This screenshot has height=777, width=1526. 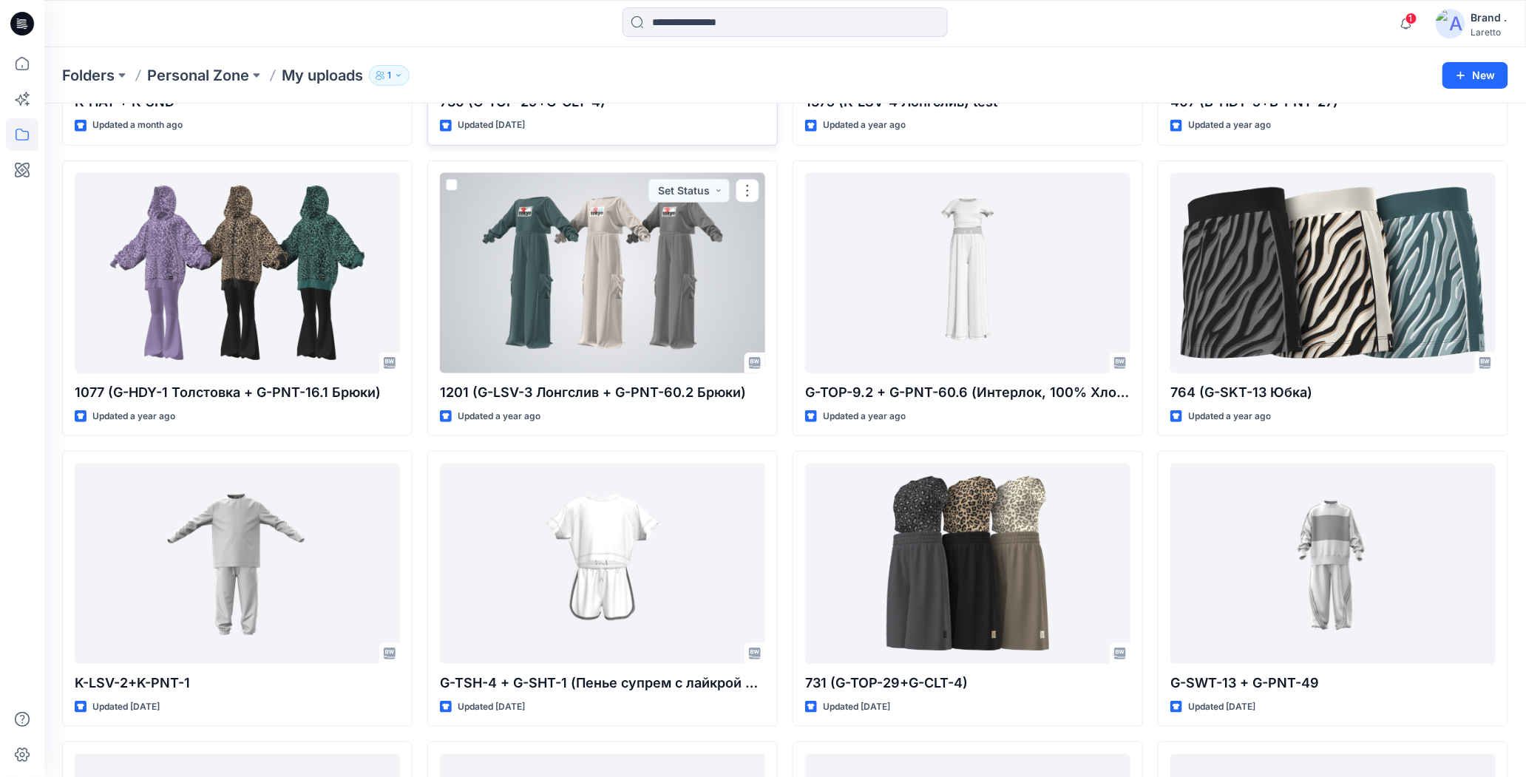 What do you see at coordinates (1489, 32) in the screenshot?
I see `div: Laretto` at bounding box center [1489, 32].